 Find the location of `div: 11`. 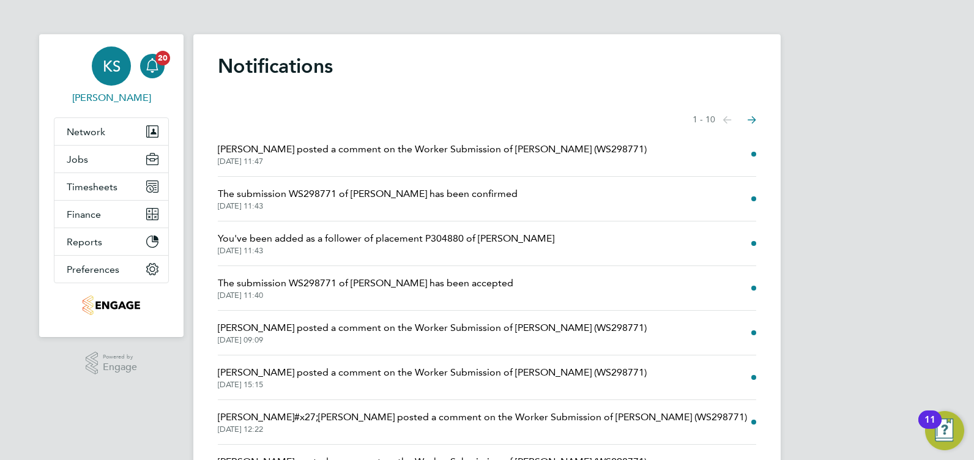

div: 11 is located at coordinates (930, 428).